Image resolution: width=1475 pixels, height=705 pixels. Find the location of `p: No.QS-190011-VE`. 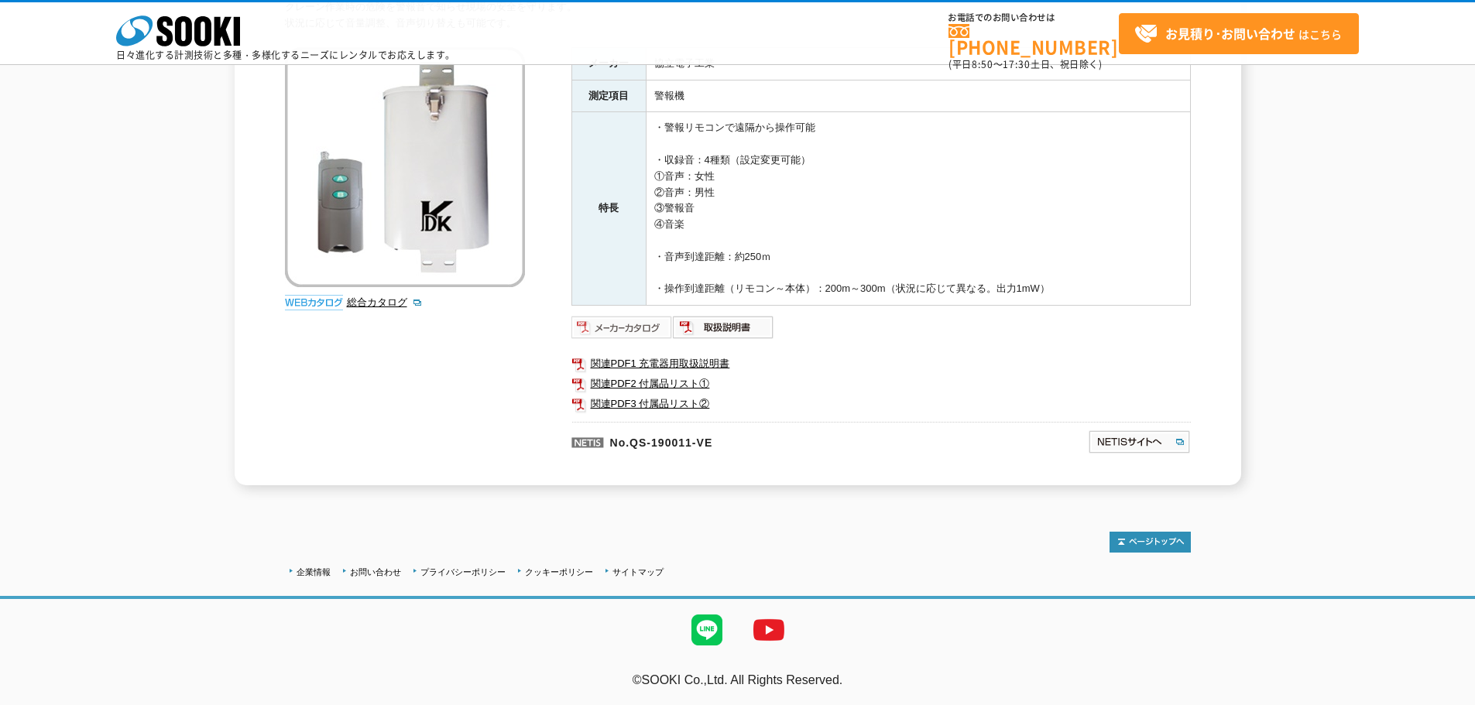

p: No.QS-190011-VE is located at coordinates (755, 441).